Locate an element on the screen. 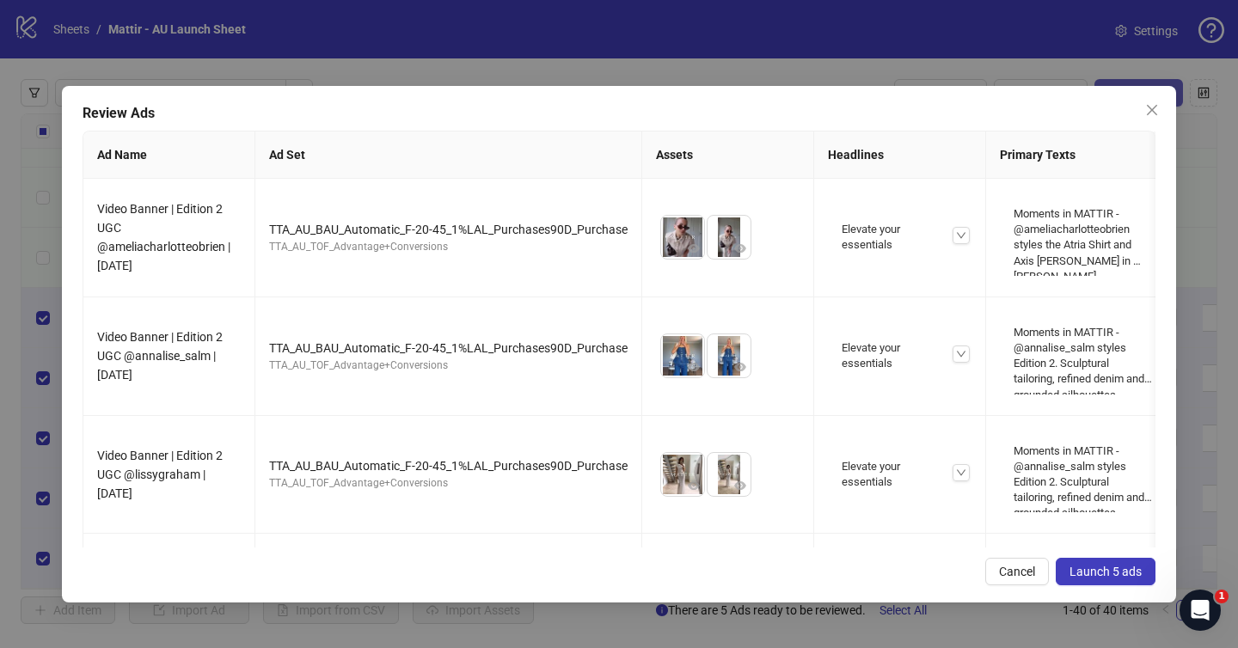  span: Cancel is located at coordinates (1017, 572).